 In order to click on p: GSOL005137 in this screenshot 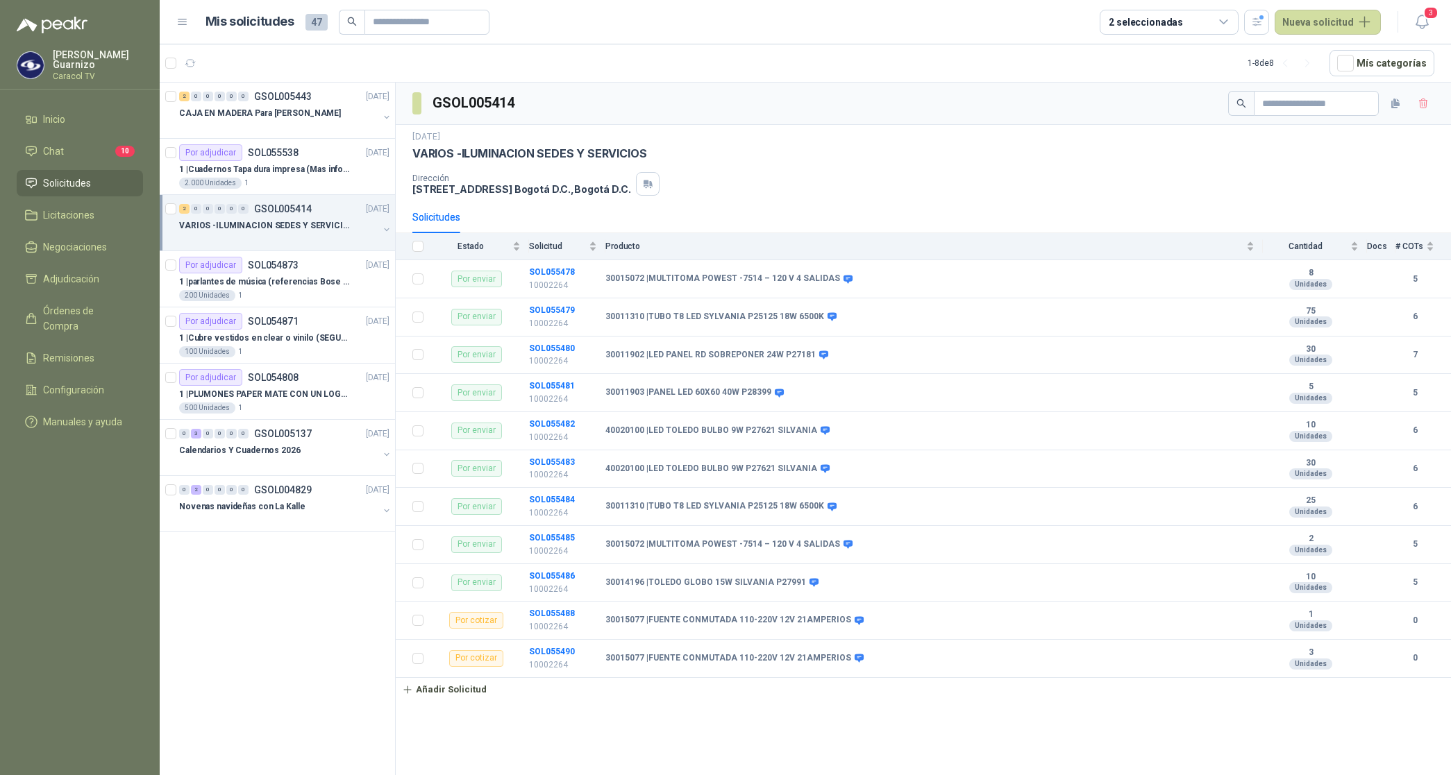, I will do `click(282, 434)`.